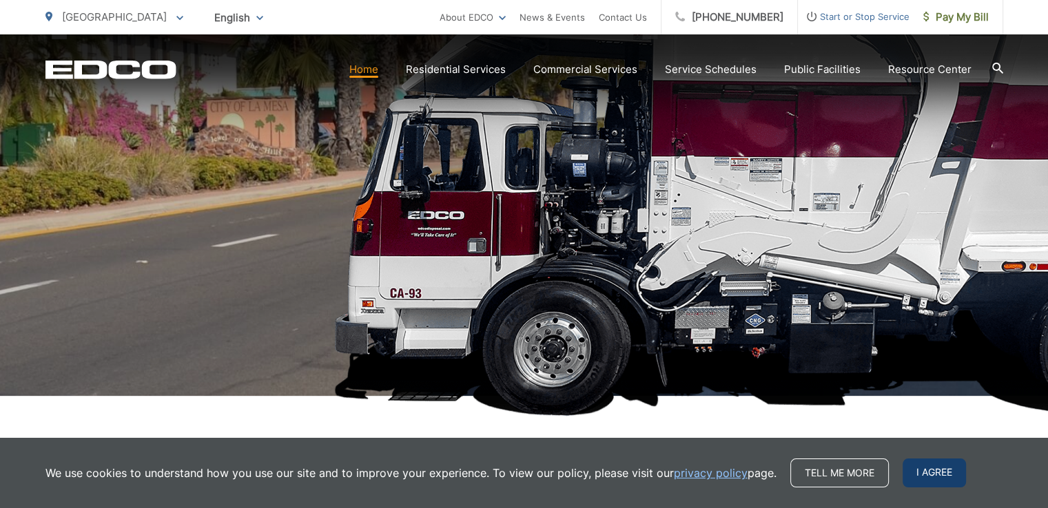 This screenshot has width=1048, height=508. Describe the element at coordinates (473, 17) in the screenshot. I see `a: About EDCO` at that location.